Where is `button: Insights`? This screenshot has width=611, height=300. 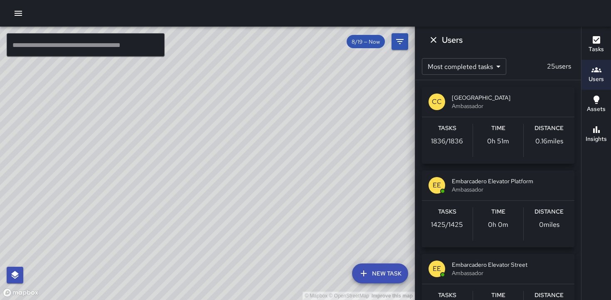 button: Insights is located at coordinates (596, 135).